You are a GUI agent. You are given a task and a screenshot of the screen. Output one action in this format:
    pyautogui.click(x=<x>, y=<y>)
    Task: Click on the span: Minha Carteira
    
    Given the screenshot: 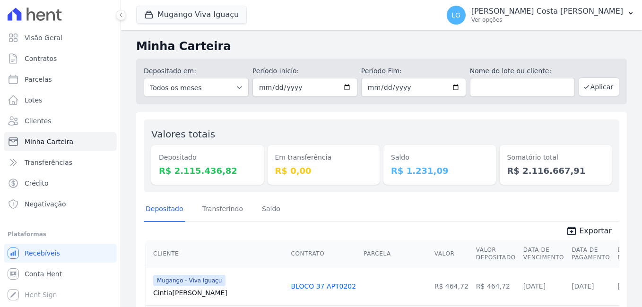 What is the action you would take?
    pyautogui.click(x=49, y=142)
    